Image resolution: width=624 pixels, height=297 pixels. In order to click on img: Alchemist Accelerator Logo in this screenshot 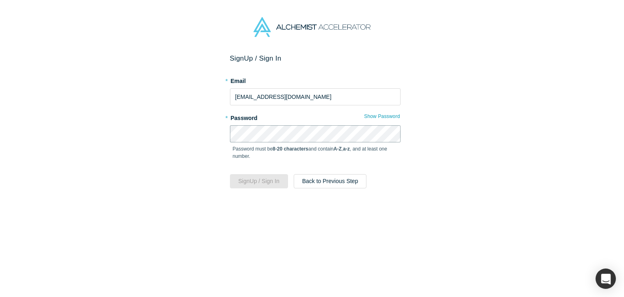, I will do `click(312, 27)`.